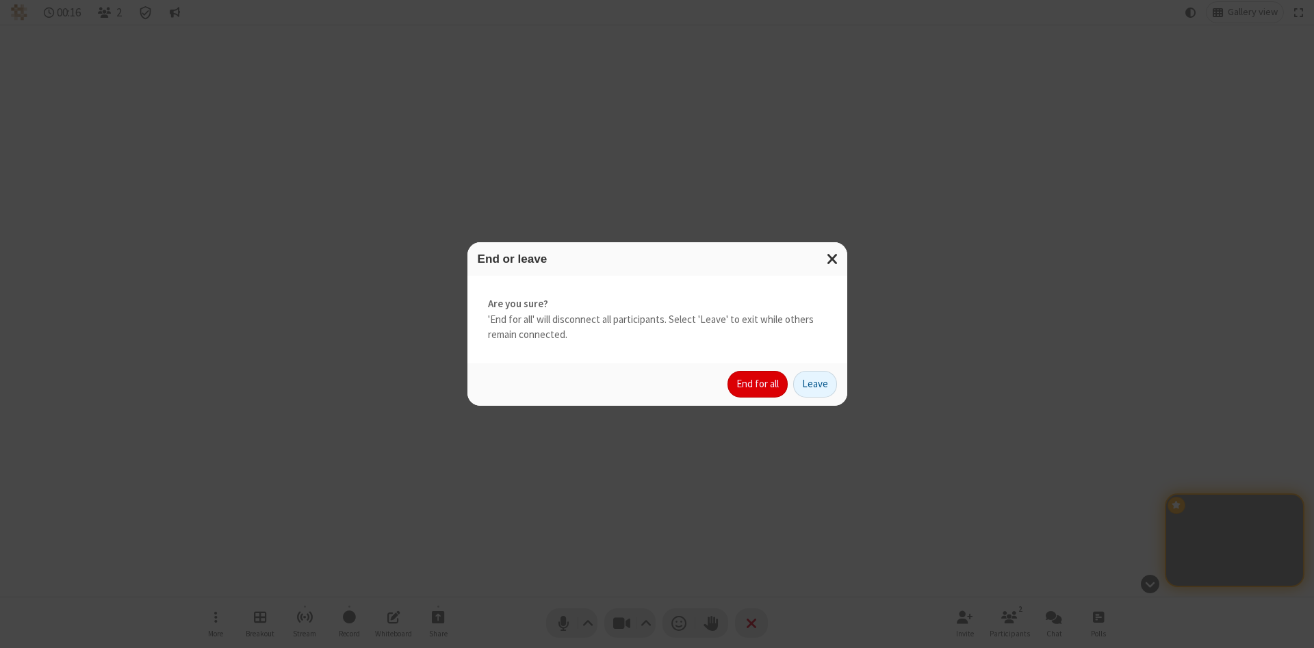 The image size is (1314, 648). What do you see at coordinates (657, 304) in the screenshot?
I see `strong: Are you sure?` at bounding box center [657, 304].